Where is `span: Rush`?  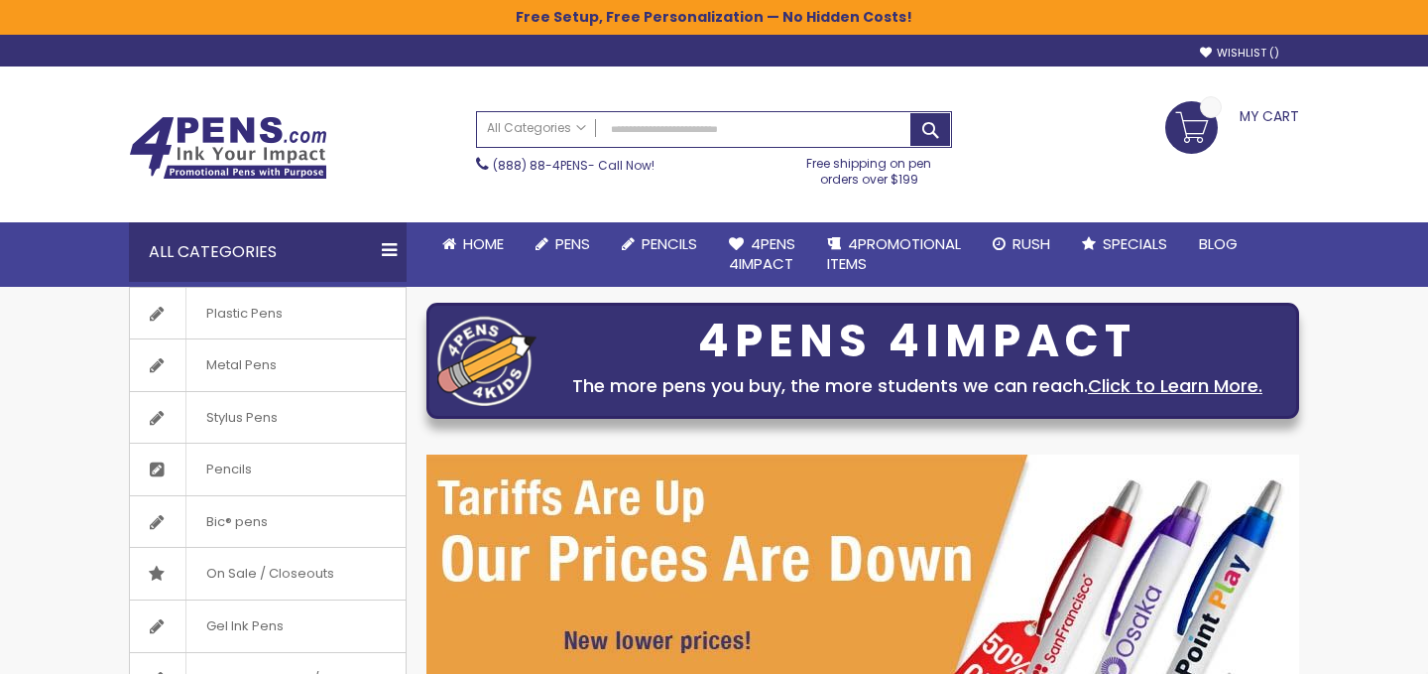 span: Rush is located at coordinates (1032, 243).